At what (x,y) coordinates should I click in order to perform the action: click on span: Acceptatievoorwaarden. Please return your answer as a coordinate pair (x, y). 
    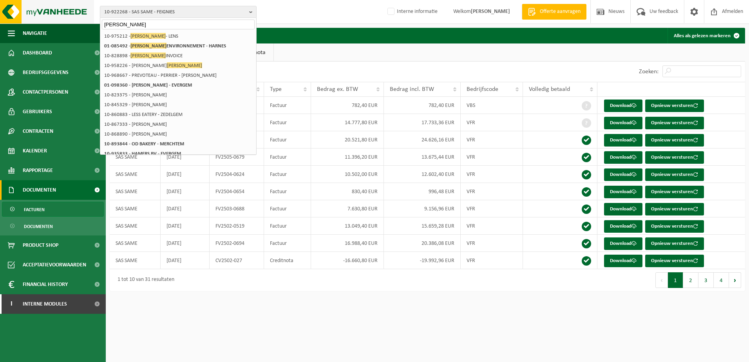
    Looking at the image, I should click on (54, 265).